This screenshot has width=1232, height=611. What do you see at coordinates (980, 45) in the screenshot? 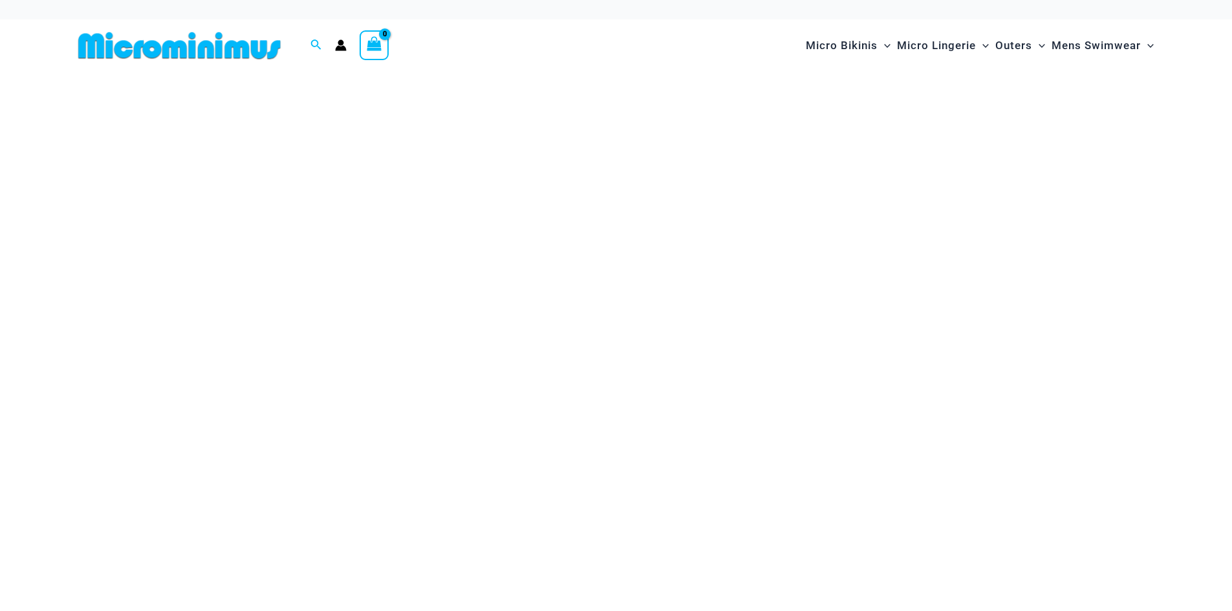
I see `nav: Site Navigation` at bounding box center [980, 45].